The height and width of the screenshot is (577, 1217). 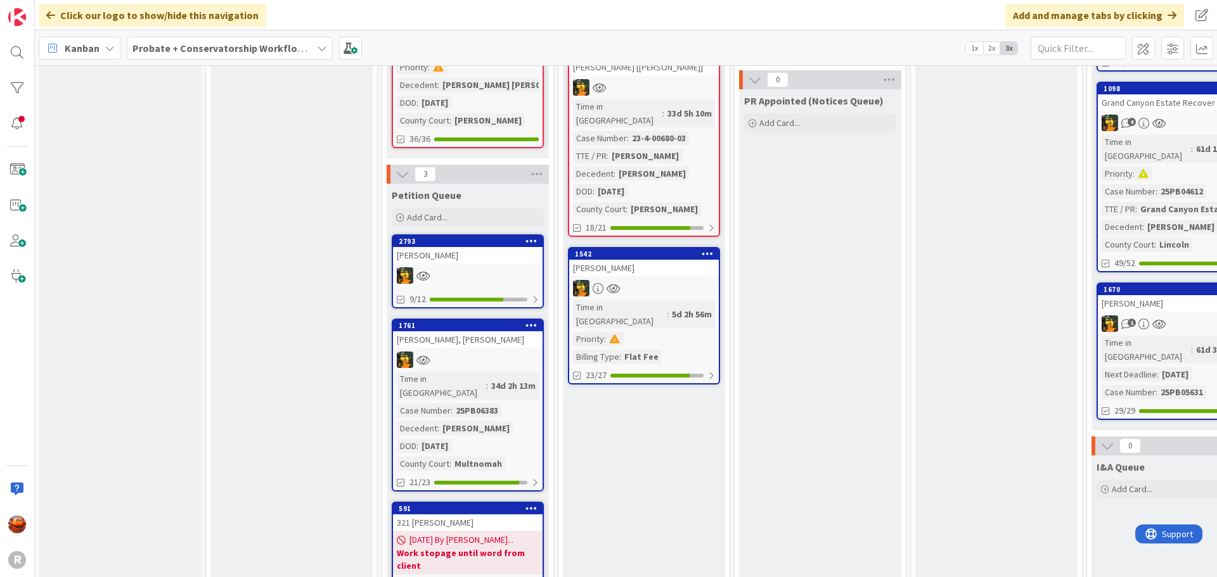 What do you see at coordinates (1181, 392) in the screenshot?
I see `div: 25PB05631` at bounding box center [1181, 392].